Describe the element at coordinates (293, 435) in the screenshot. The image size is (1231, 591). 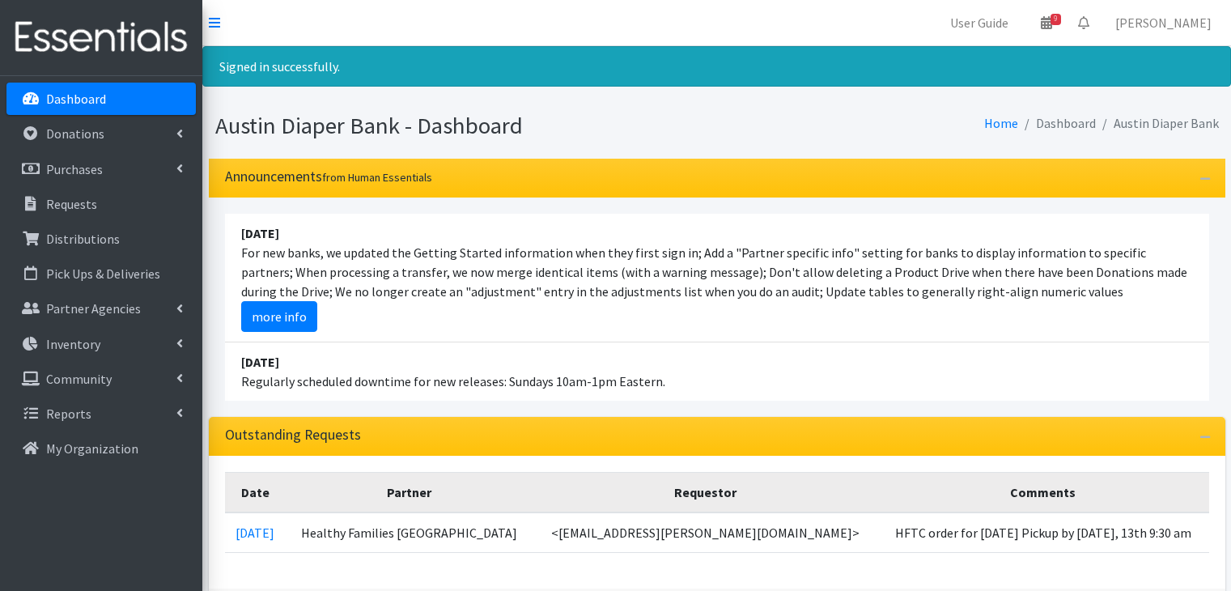
I see `h3: Outstanding Requests` at that location.